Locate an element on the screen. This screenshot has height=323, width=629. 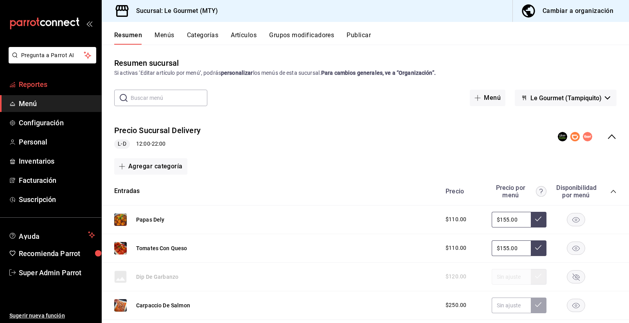
div: navigation tabs is located at coordinates (372, 38).